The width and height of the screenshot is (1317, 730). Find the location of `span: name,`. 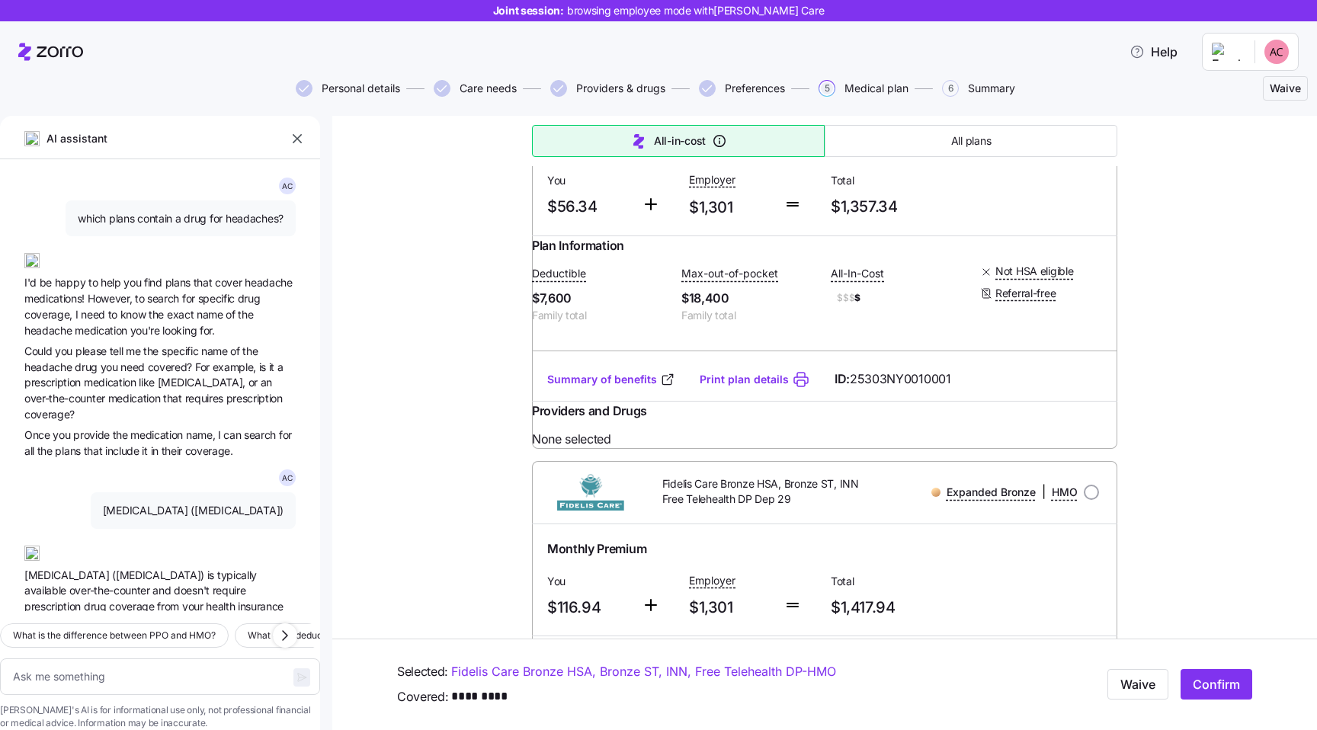

span: name, is located at coordinates (202, 434).